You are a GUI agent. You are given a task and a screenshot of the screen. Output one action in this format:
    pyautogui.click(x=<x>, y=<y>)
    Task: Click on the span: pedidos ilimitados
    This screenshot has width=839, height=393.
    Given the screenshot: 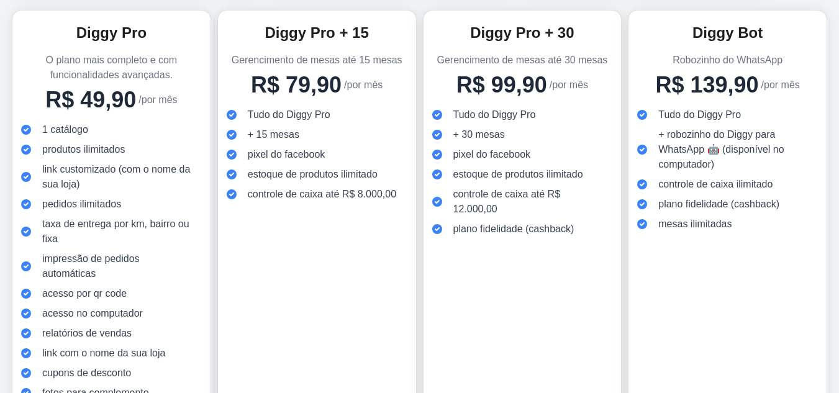 What is the action you would take?
    pyautogui.click(x=81, y=204)
    